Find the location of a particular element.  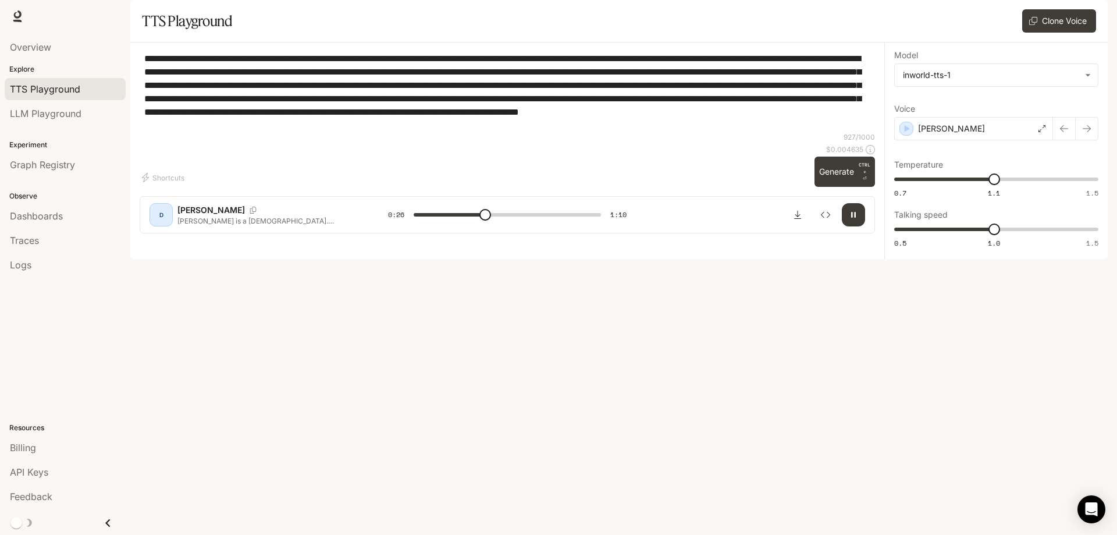

h1: TTS Playground is located at coordinates (187, 21).